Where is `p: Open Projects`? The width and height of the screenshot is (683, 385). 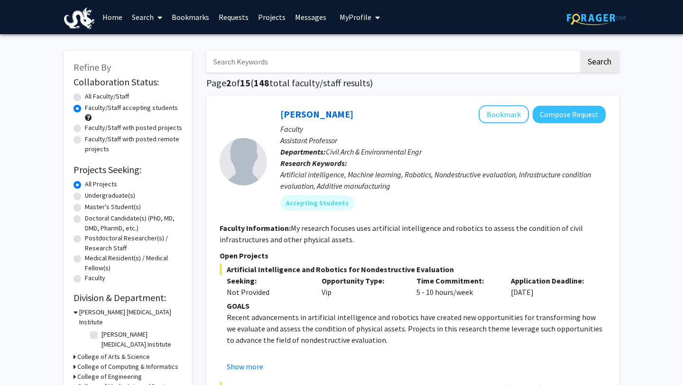
p: Open Projects is located at coordinates (413, 256).